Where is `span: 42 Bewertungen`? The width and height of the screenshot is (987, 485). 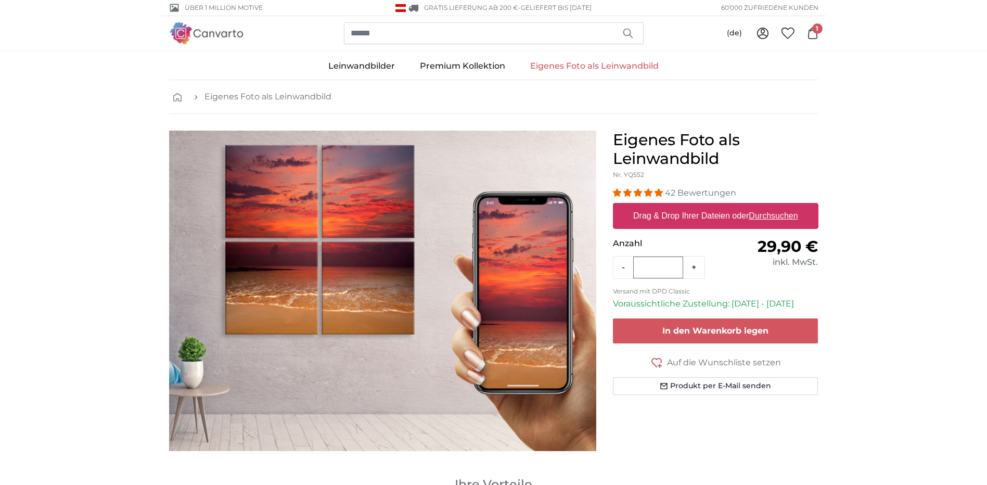 span: 42 Bewertungen is located at coordinates (700, 193).